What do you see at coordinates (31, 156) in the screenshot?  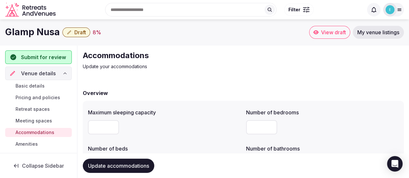 I see `span: Food & dining` at bounding box center [31, 156].